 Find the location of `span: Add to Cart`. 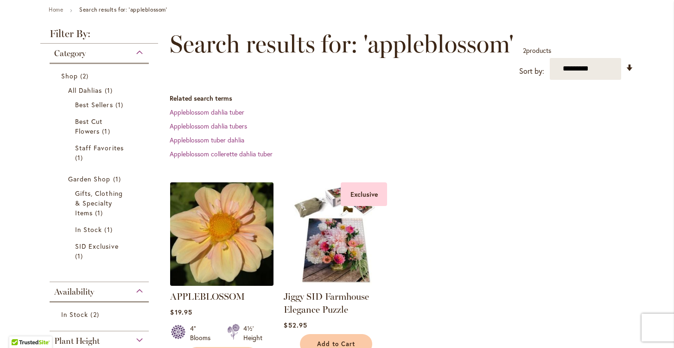

span: Add to Cart is located at coordinates (336, 343).